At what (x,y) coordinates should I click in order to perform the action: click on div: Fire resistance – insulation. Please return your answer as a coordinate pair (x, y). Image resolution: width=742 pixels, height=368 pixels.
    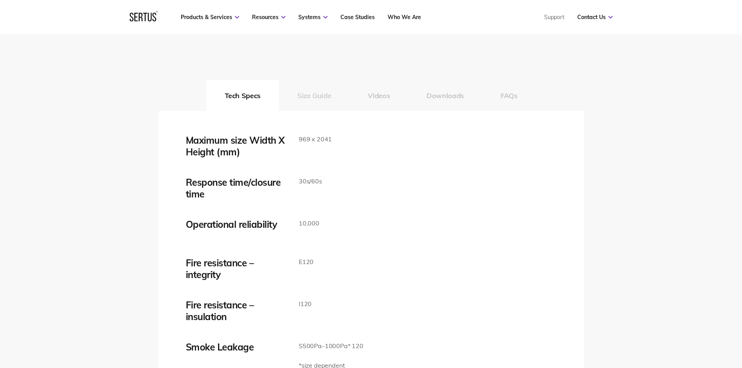
    Looking at the image, I should click on (236, 311).